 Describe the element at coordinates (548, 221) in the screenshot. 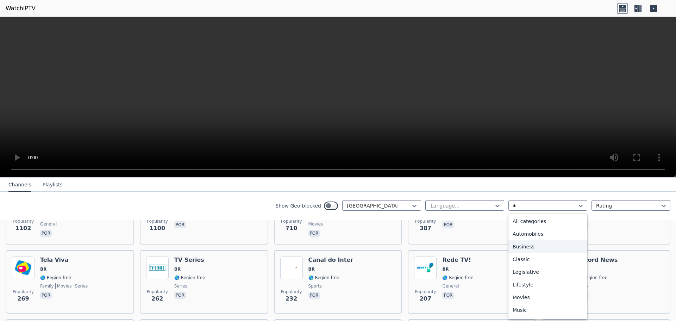

I see `div: All categories` at that location.